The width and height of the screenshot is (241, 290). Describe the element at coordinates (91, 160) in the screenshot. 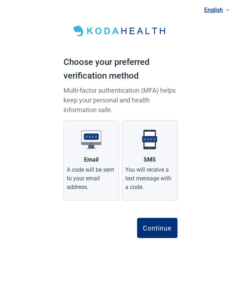

I see `div: Email` at that location.